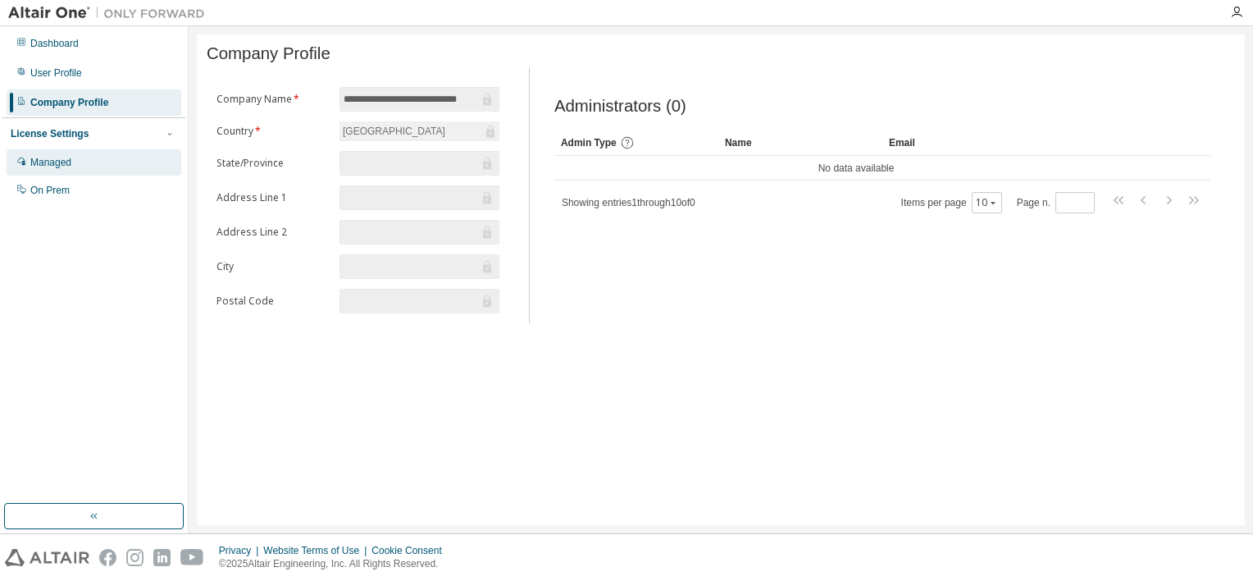 The width and height of the screenshot is (1253, 581). Describe the element at coordinates (135, 557) in the screenshot. I see `img: instagram.svg` at that location.